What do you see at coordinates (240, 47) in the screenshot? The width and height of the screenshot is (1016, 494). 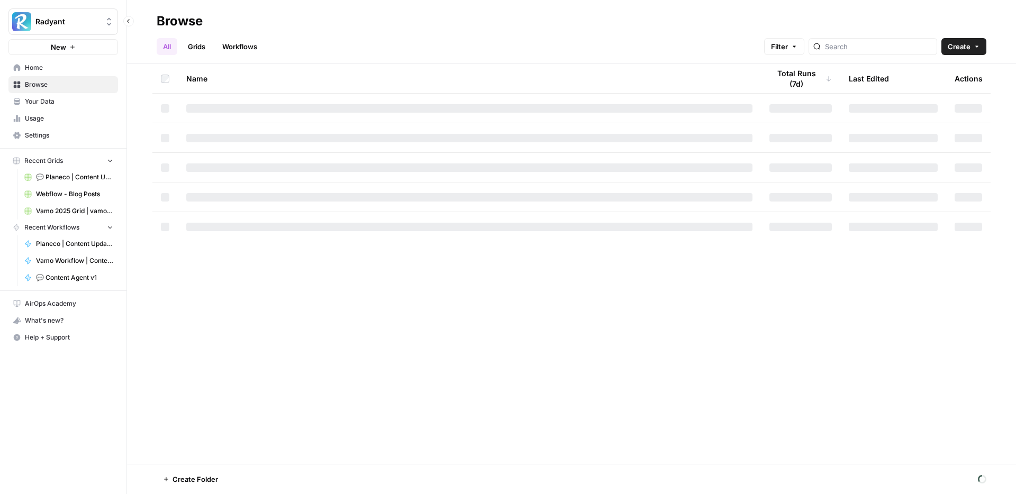 I see `a: Workflows` at bounding box center [240, 47].